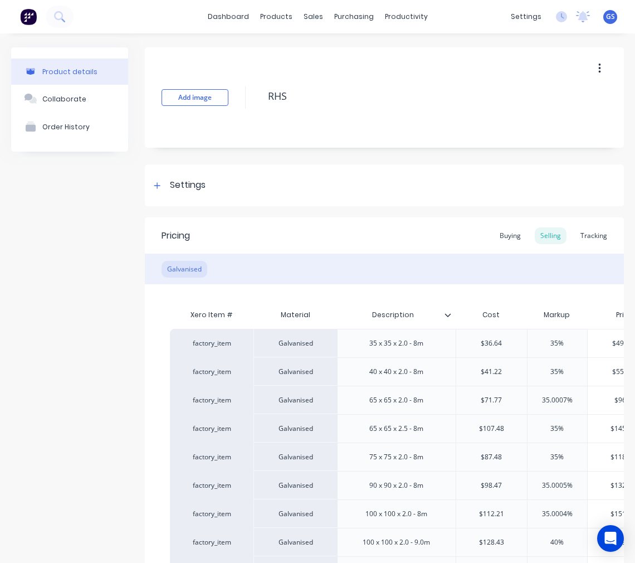 The height and width of the screenshot is (563, 635). Describe the element at coordinates (594, 236) in the screenshot. I see `div: Tracking` at that location.